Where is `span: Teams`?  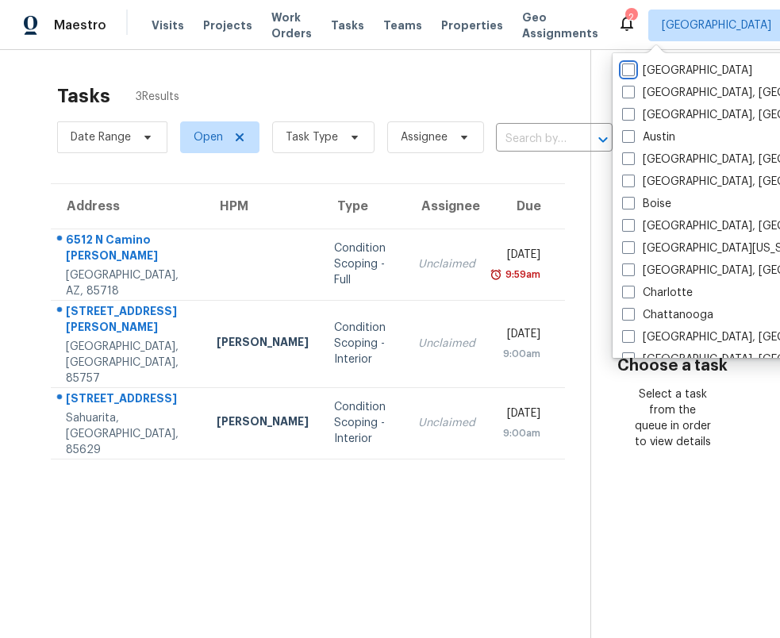
span: Teams is located at coordinates (402, 25).